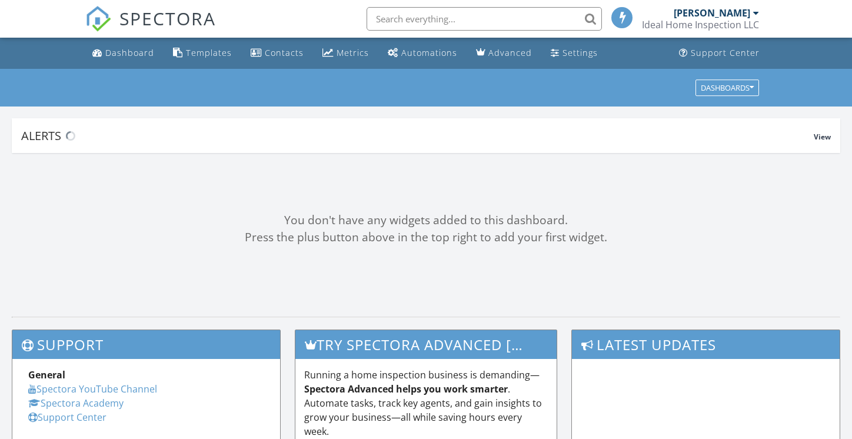  I want to click on p: Running a home inspection business is demanding— . Automate tasks, track key agents, and gain ins..., so click(426, 403).